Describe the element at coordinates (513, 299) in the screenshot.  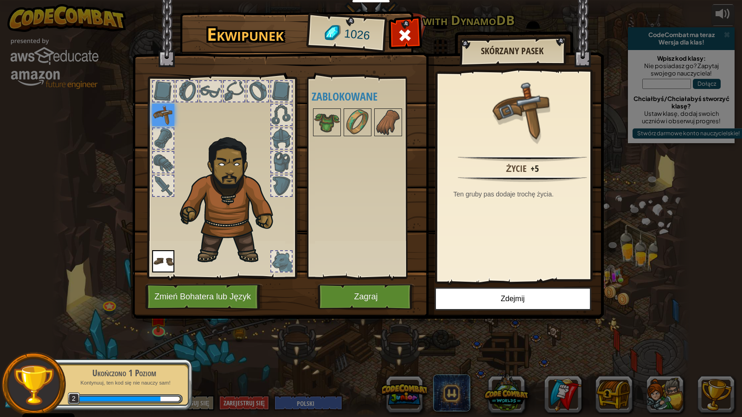
I see `button: Zdejmij` at that location.